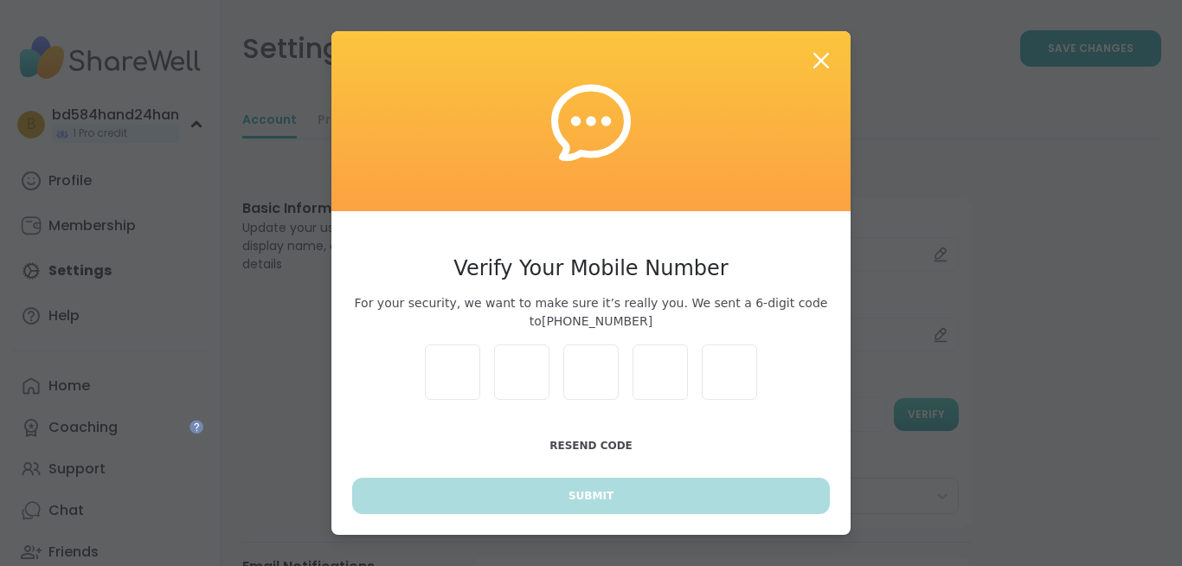  Describe the element at coordinates (591, 496) in the screenshot. I see `button: Submit` at that location.